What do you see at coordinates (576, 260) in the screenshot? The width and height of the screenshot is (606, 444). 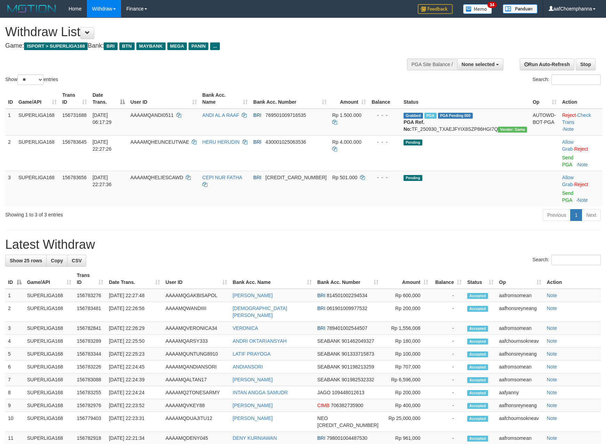 I see `input: Search:` at bounding box center [576, 260].